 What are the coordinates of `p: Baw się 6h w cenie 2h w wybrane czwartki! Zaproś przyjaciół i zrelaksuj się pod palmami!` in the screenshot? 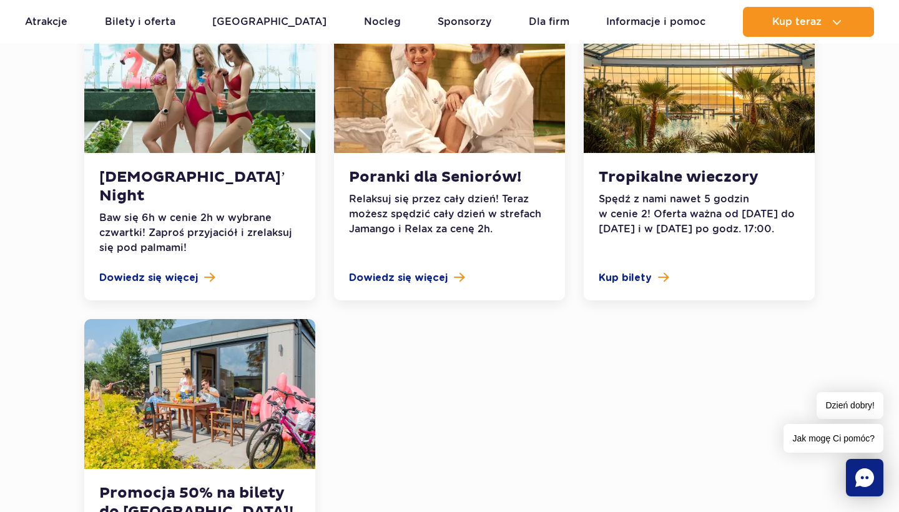 It's located at (200, 233).